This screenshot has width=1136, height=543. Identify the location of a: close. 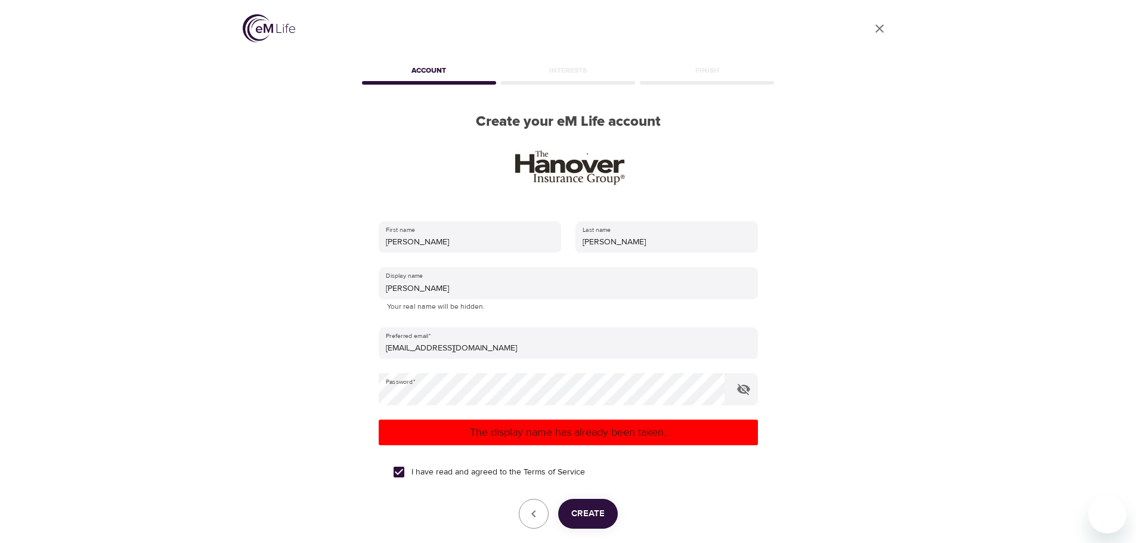
(880, 29).